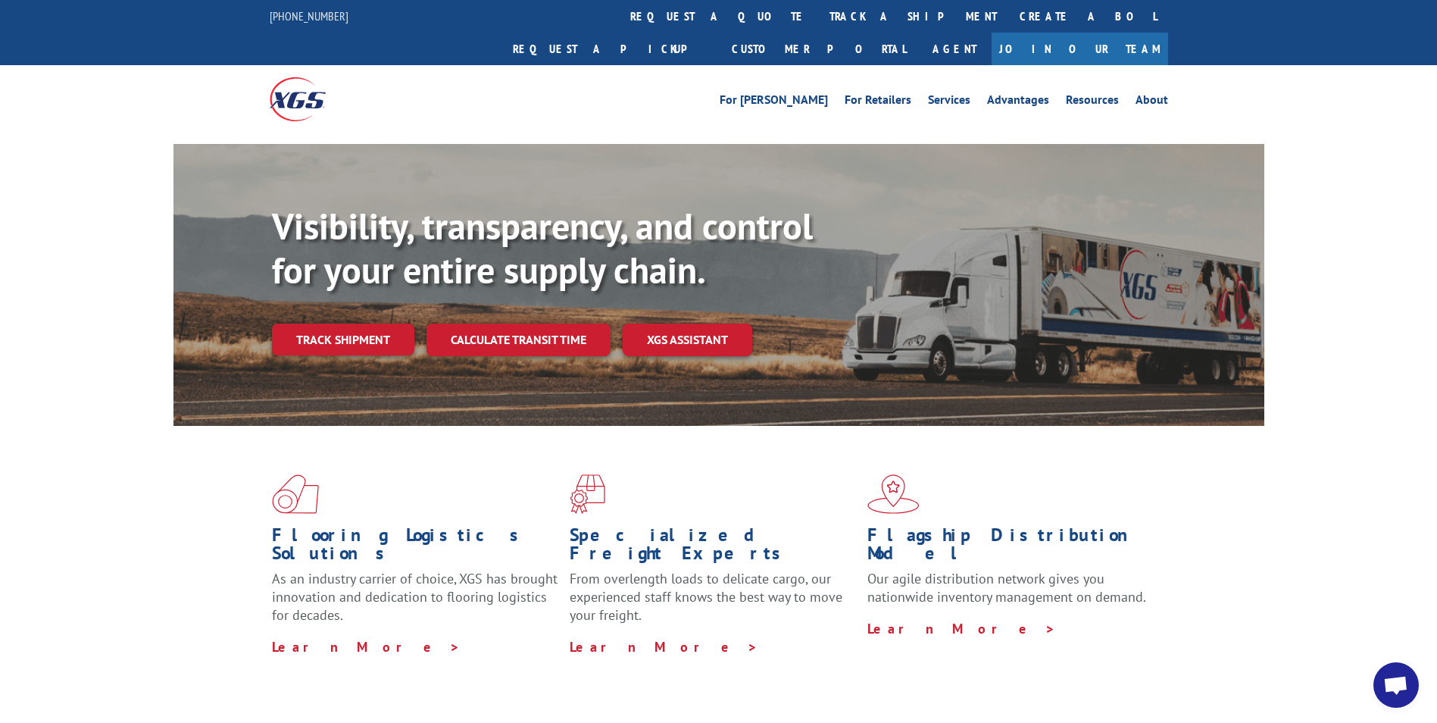 The height and width of the screenshot is (723, 1437). Describe the element at coordinates (713, 603) in the screenshot. I see `p: From overlength loads to delicate cargo, our experienced staff knows the best way to move your fr...` at that location.